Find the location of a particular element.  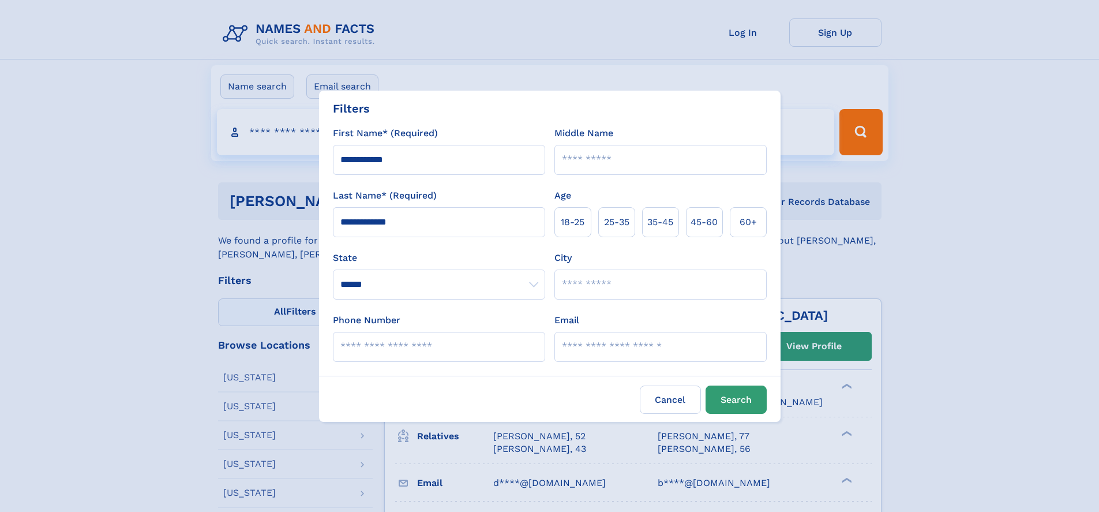

label: Last Name* (Required) is located at coordinates (385, 195).